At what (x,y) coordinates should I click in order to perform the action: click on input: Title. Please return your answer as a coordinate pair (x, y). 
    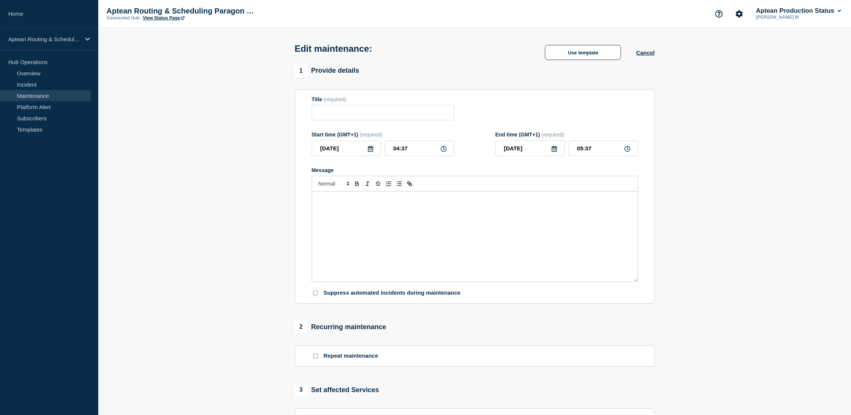
    Looking at the image, I should click on (383, 112).